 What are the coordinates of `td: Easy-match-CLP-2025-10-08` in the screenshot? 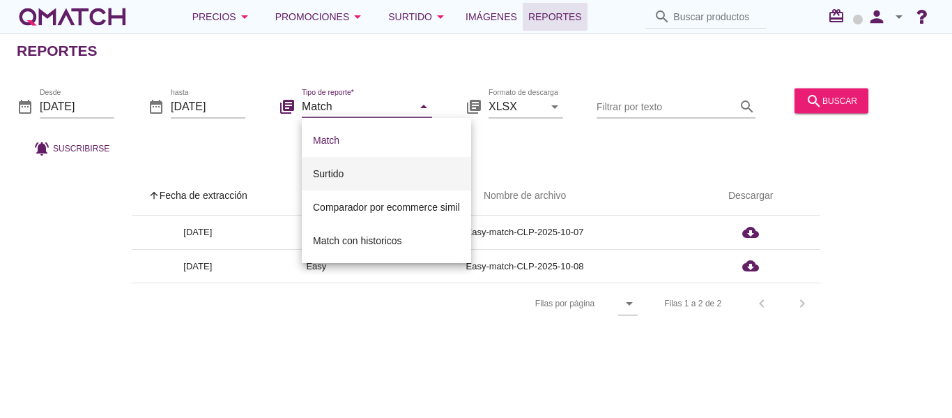 It's located at (525, 266).